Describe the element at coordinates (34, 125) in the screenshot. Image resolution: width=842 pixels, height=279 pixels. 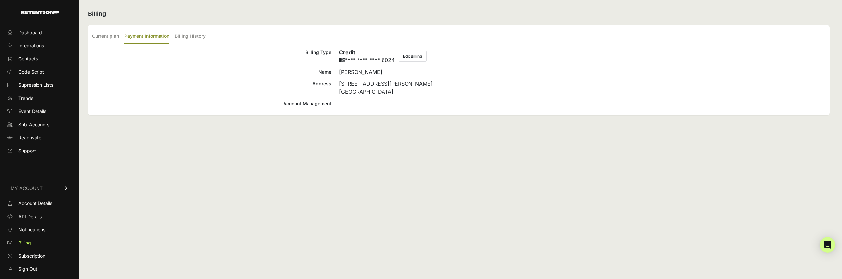
I see `span: Sub-Accounts` at that location.